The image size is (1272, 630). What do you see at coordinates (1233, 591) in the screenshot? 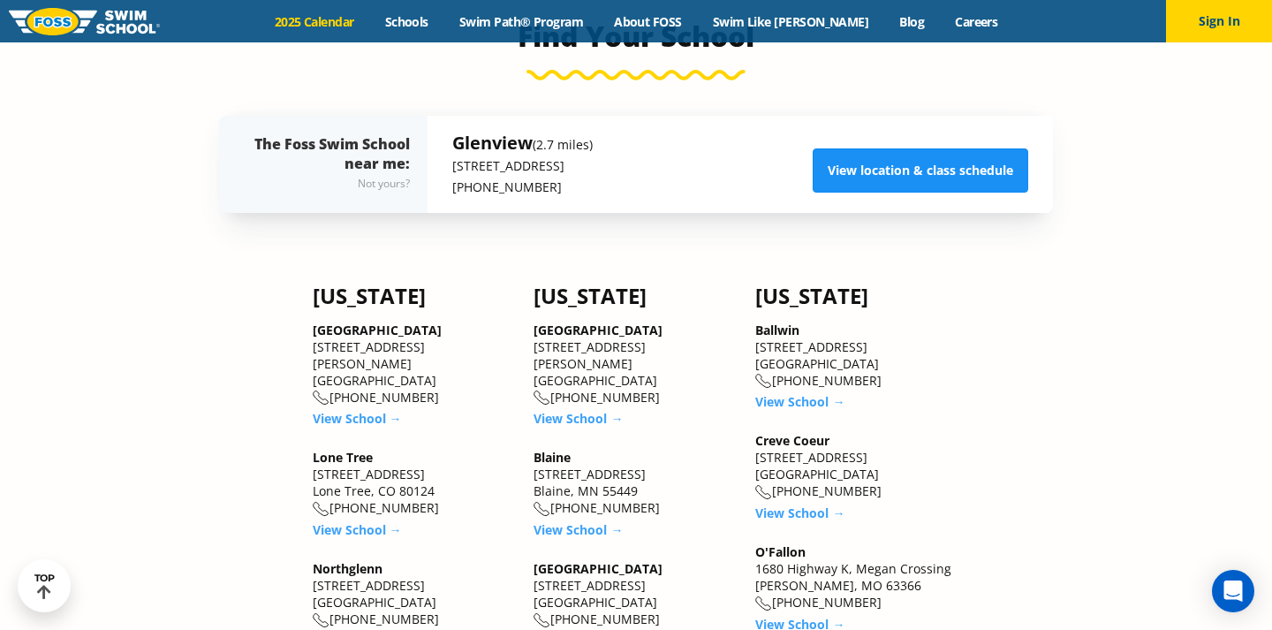
I see `div: Open Intercom Messenger` at bounding box center [1233, 591].